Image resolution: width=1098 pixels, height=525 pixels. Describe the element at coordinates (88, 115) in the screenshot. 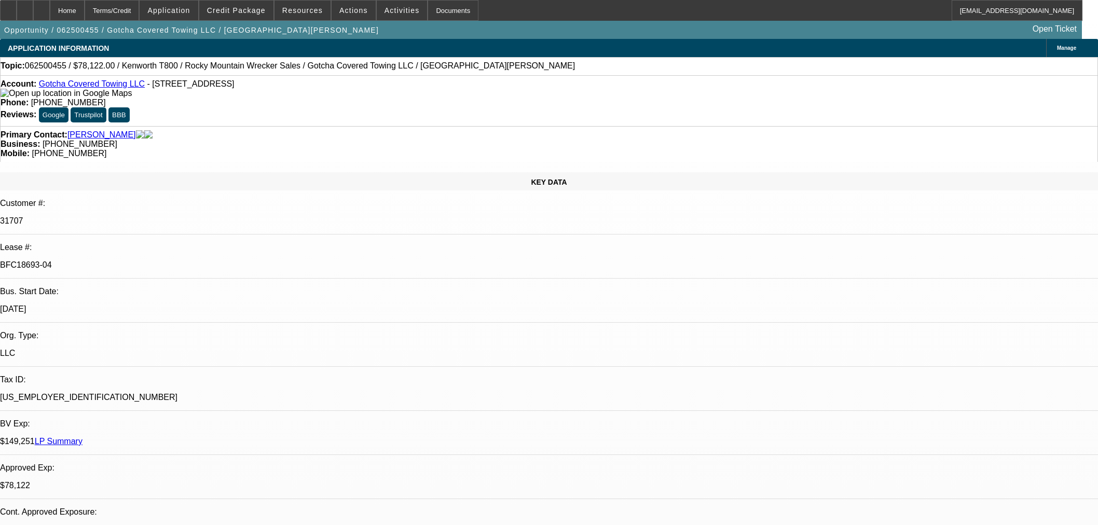

I see `button: Trustpilot` at that location.